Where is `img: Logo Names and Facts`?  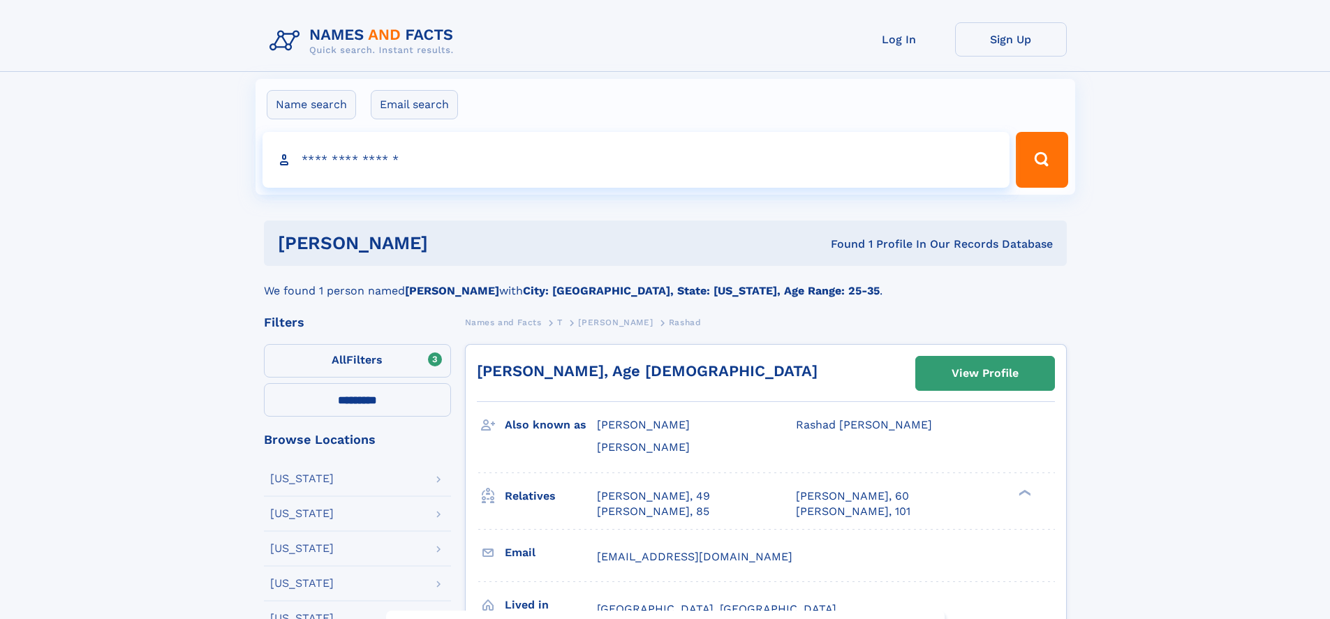
img: Logo Names and Facts is located at coordinates (364, 41).